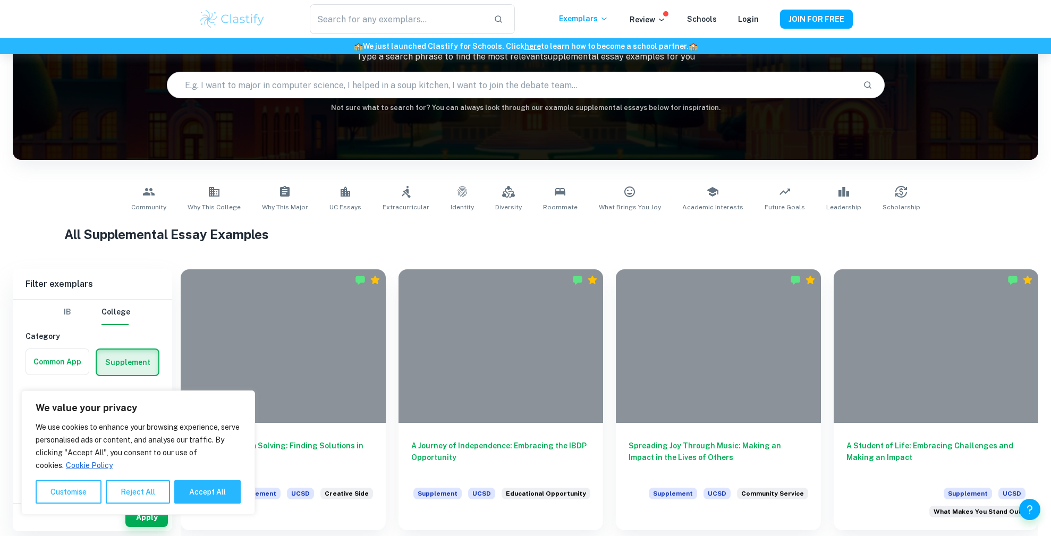 The width and height of the screenshot is (1051, 536). Describe the element at coordinates (116, 313) in the screenshot. I see `button: College` at that location.